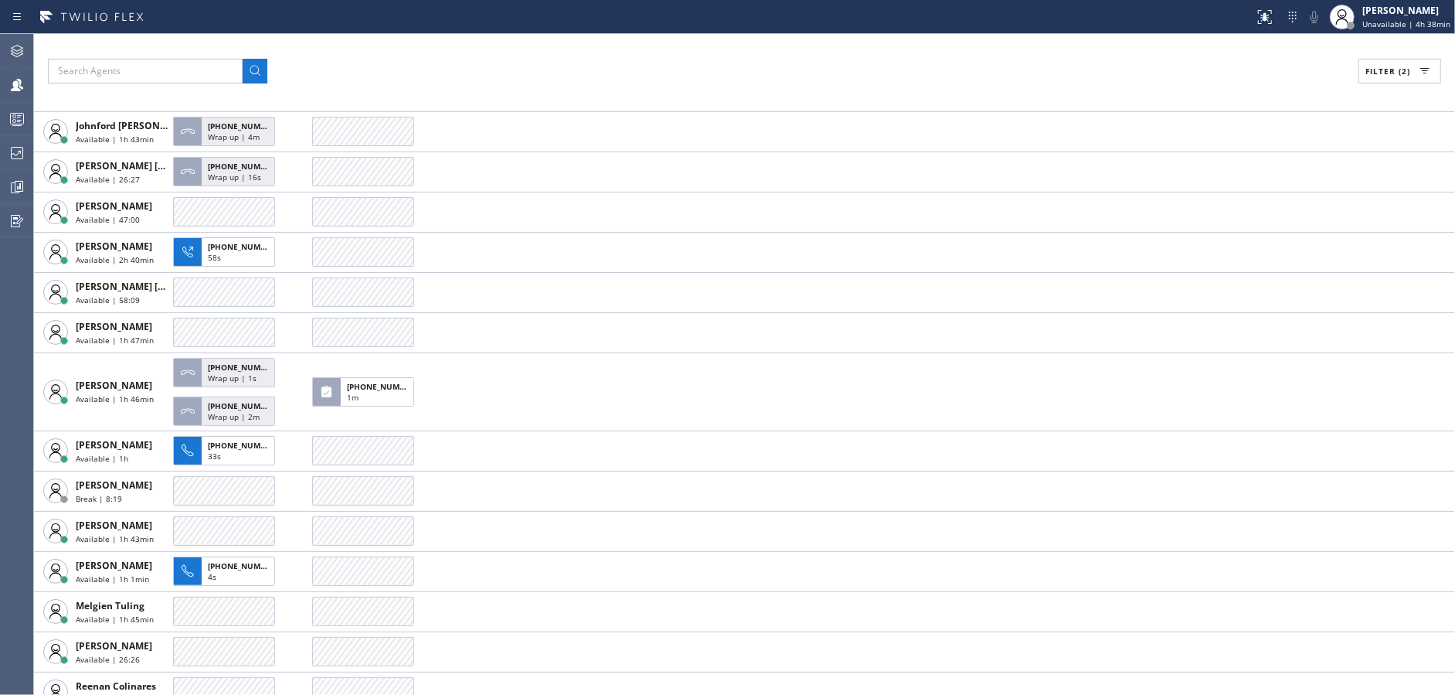 The width and height of the screenshot is (1455, 695). I want to click on span: Melgien Tuling, so click(110, 605).